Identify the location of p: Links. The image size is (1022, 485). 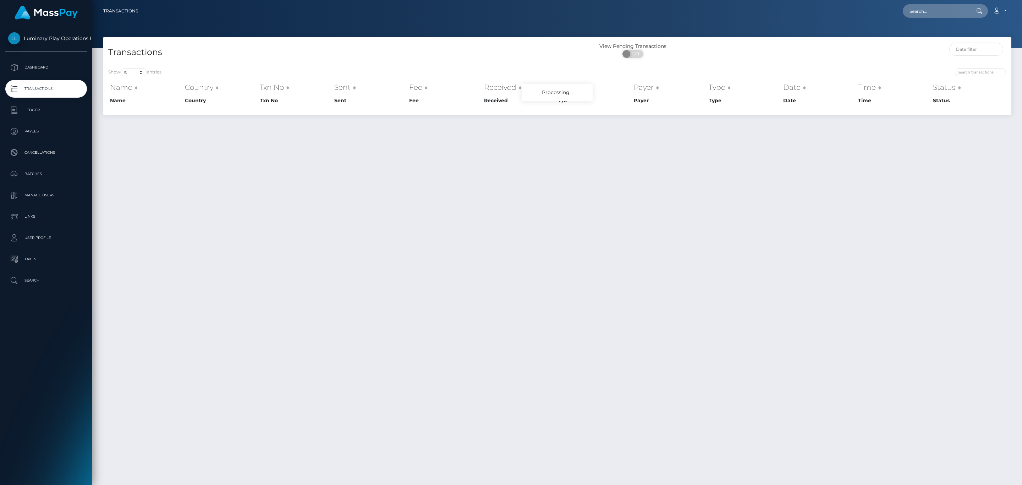
(46, 216).